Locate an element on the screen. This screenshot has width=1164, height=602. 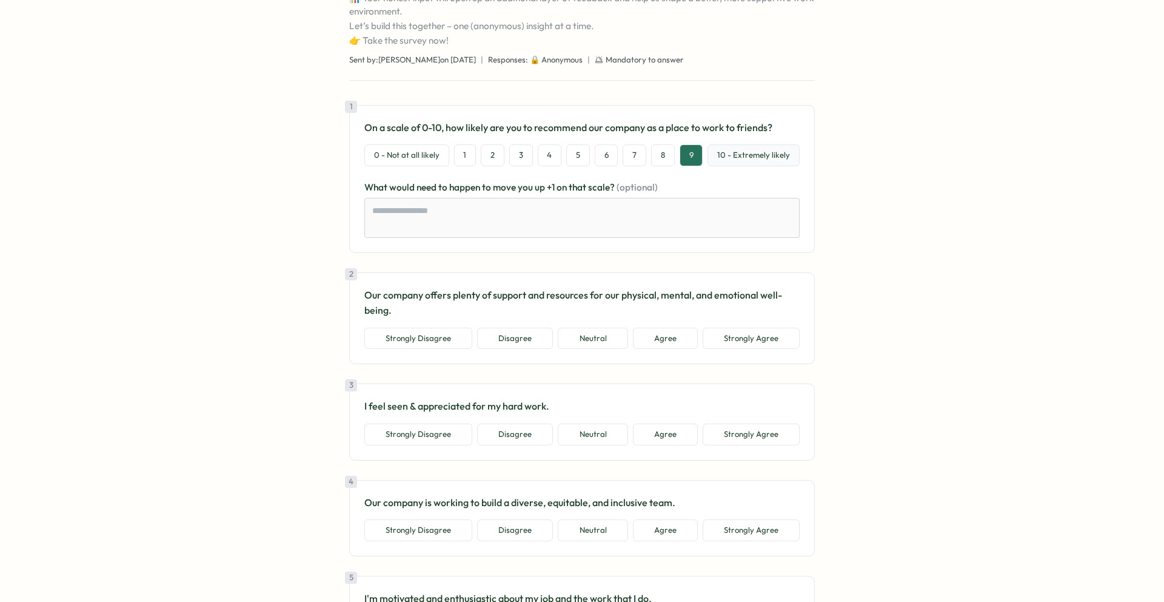
span: need is located at coordinates (428, 187).